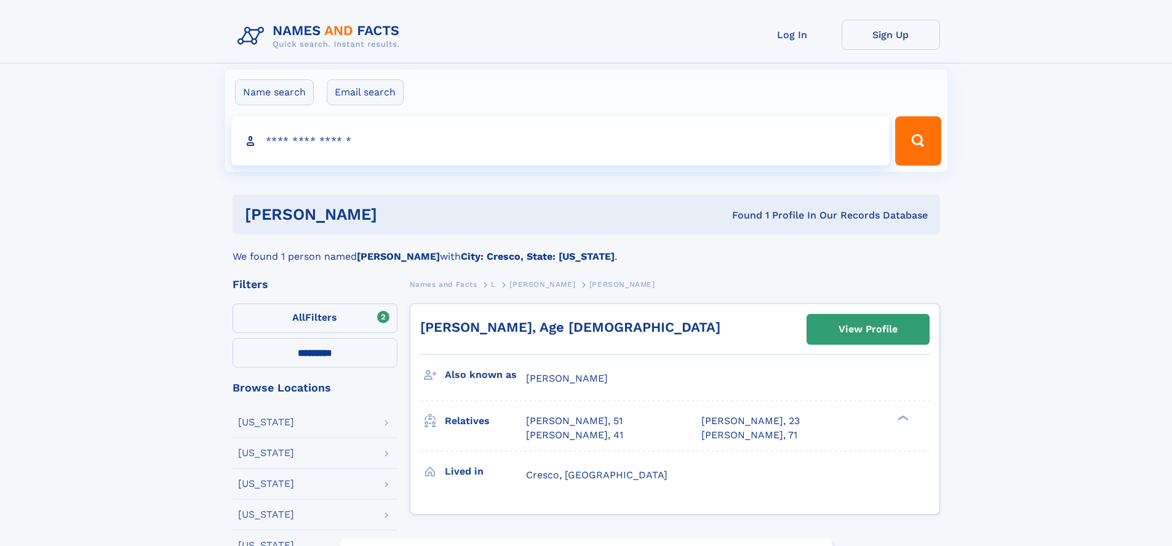  I want to click on label: Filters, so click(315, 318).